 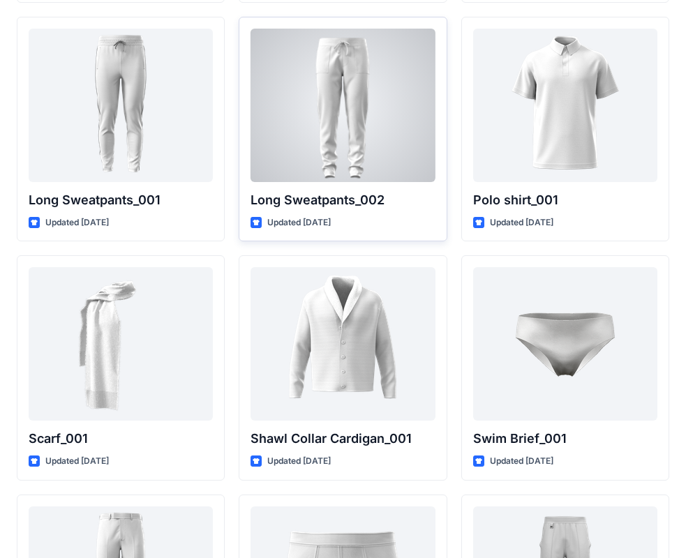 I want to click on p: Shawl Collar Cardigan_001, so click(x=343, y=439).